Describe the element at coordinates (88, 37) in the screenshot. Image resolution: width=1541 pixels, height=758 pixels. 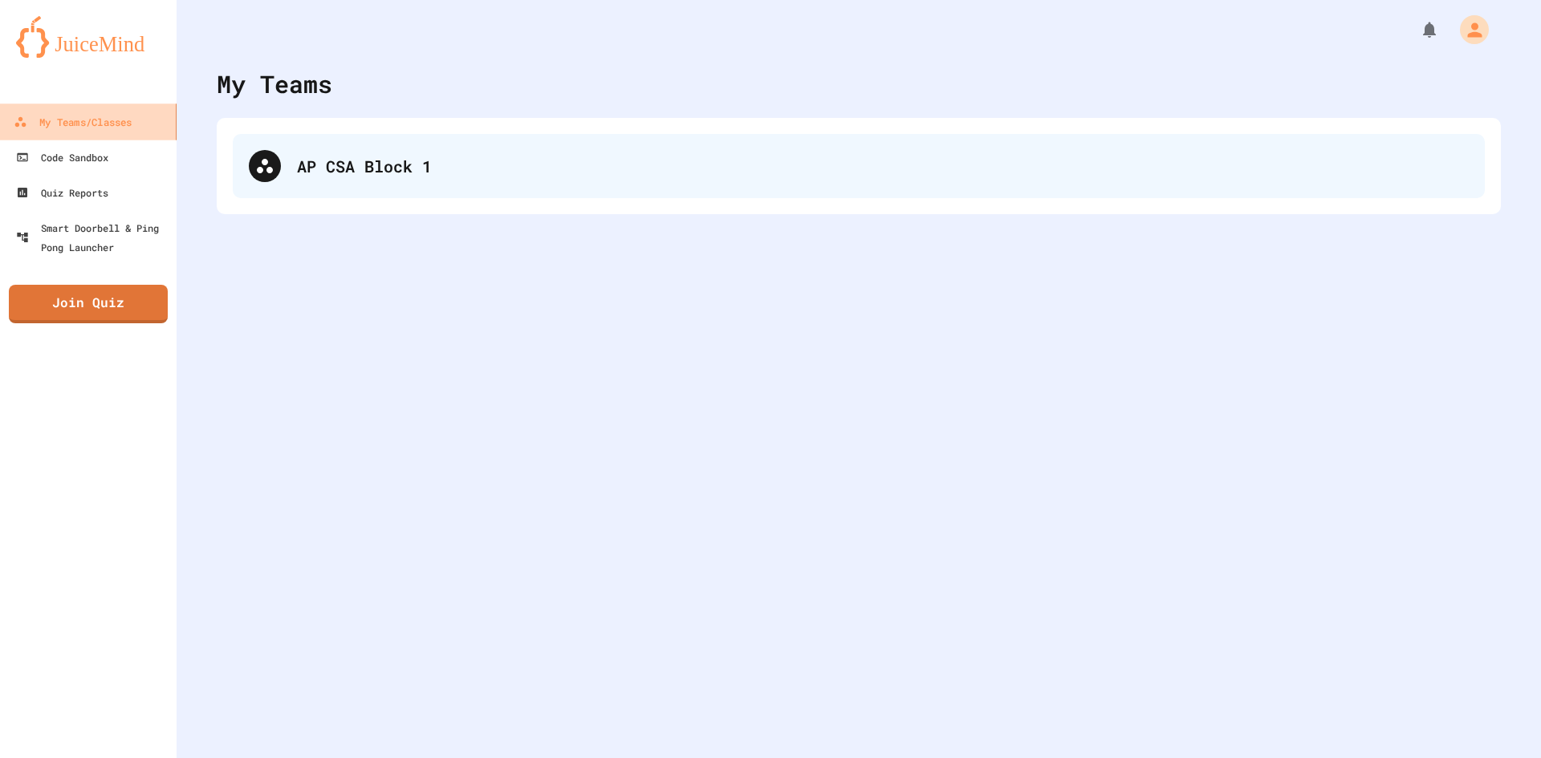
I see `img: logo-orange.svg` at that location.